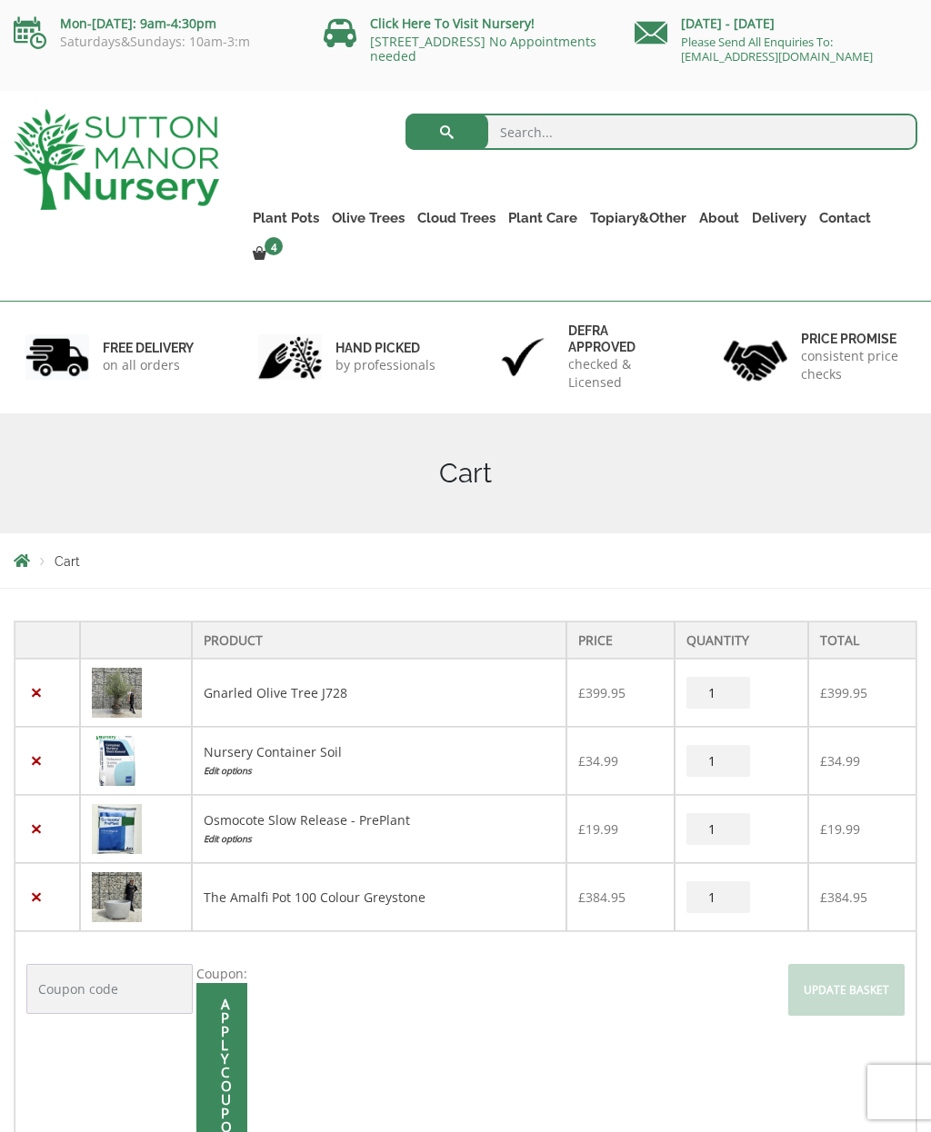 Image resolution: width=931 pixels, height=1132 pixels. I want to click on a: Nursery Container Soil, so click(273, 752).